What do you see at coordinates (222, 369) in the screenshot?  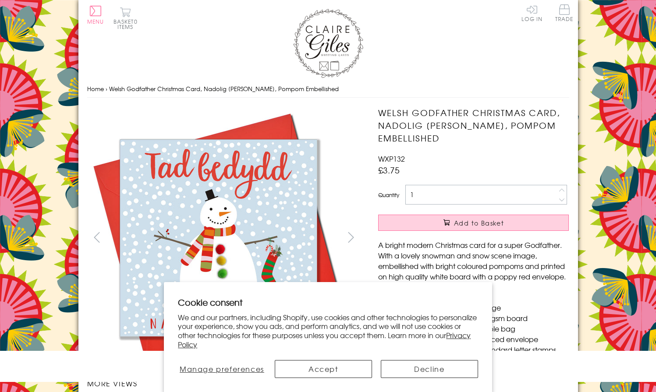 I see `span: Manage preferences` at bounding box center [222, 369].